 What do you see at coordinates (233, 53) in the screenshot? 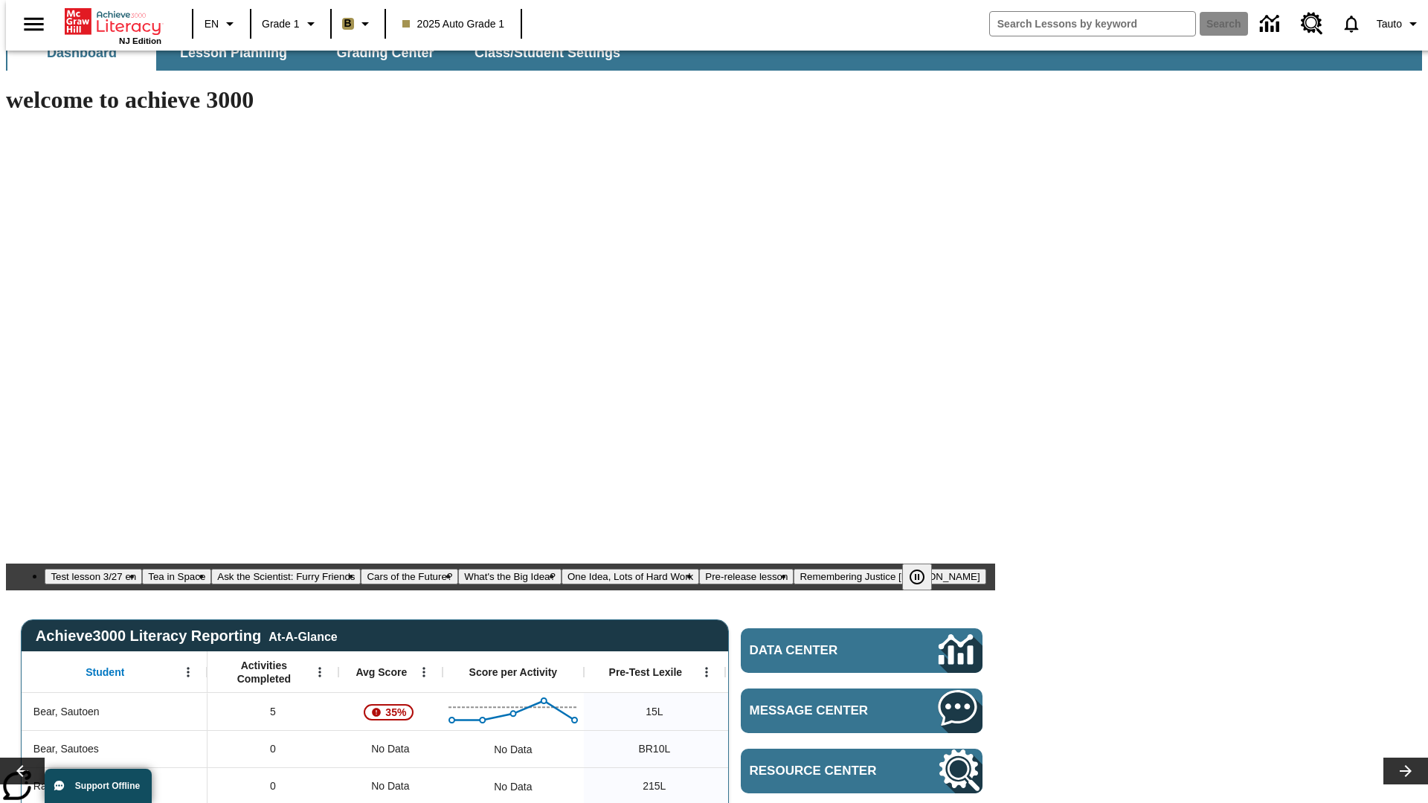
I see `span: Lesson Planning` at bounding box center [233, 53].